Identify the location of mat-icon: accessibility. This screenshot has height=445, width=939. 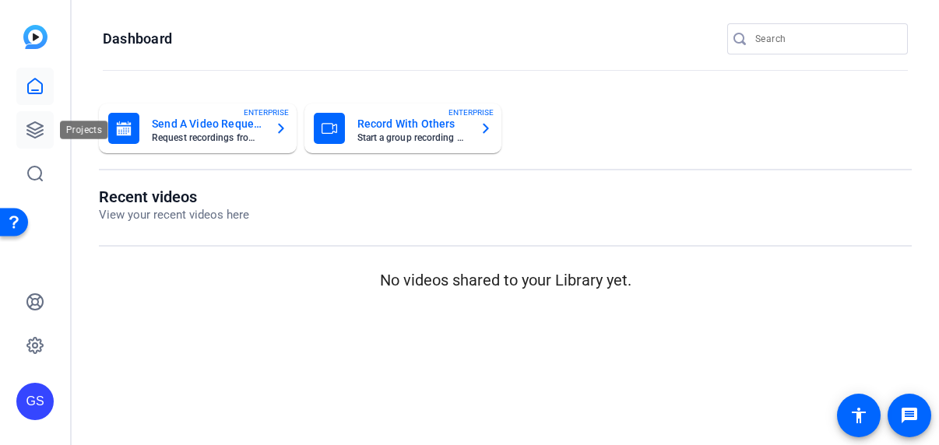
(858, 416).